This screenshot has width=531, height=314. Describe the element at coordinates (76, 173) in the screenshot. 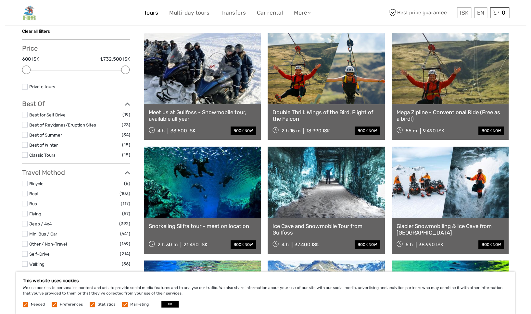

I see `h3: Travel Method` at that location.